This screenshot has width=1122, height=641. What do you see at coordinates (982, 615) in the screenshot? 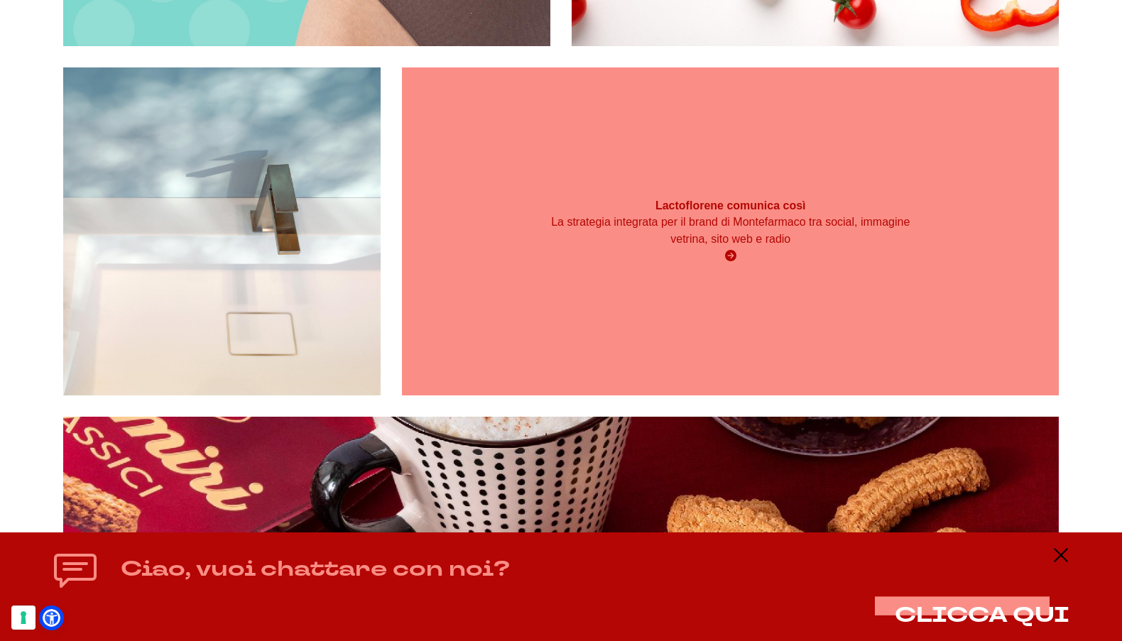
I see `span: CLICCA QUI` at bounding box center [982, 615].